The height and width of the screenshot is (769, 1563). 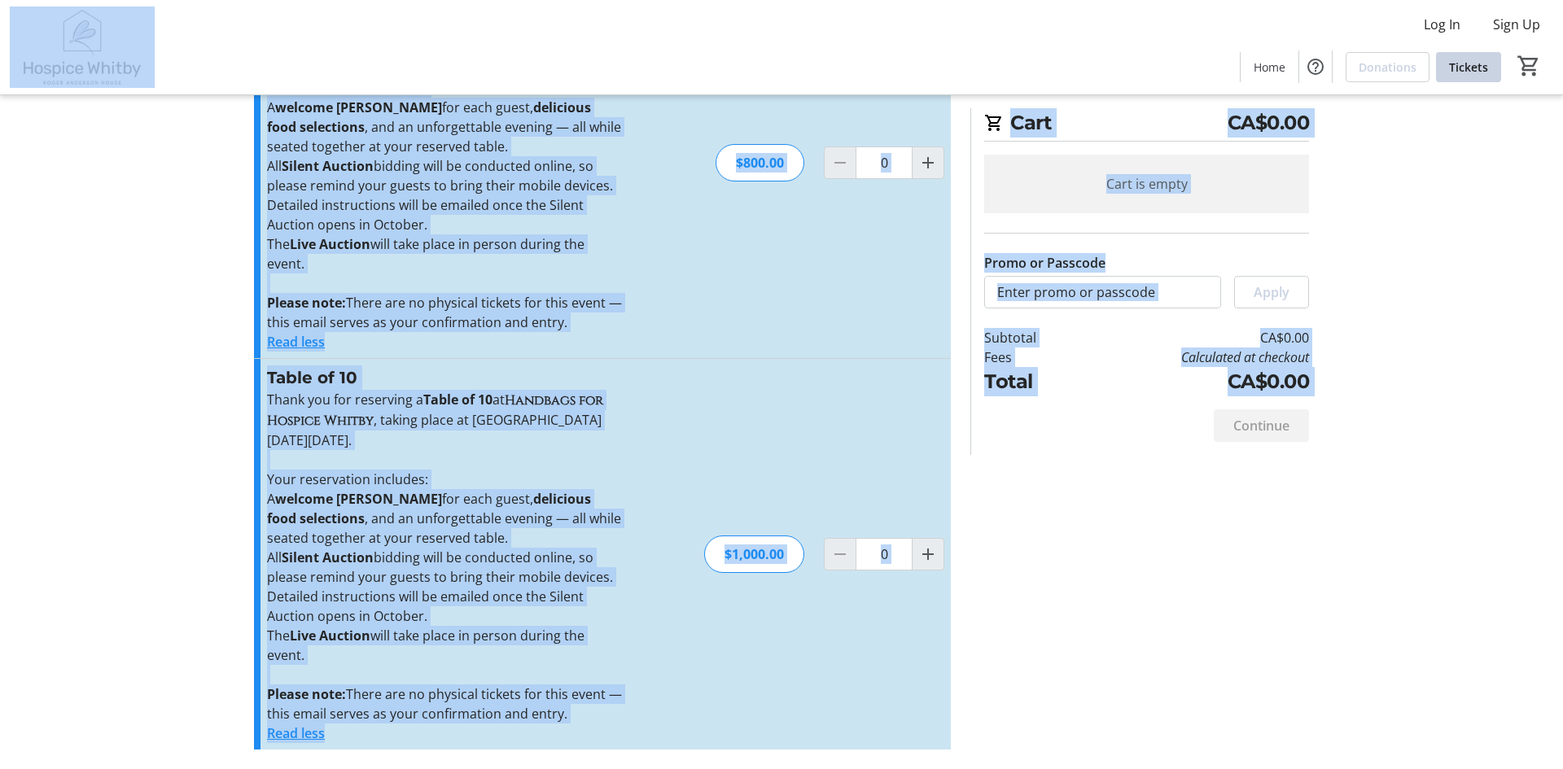 What do you see at coordinates (754, 554) in the screenshot?
I see `div: $1,000.00` at bounding box center [754, 554].